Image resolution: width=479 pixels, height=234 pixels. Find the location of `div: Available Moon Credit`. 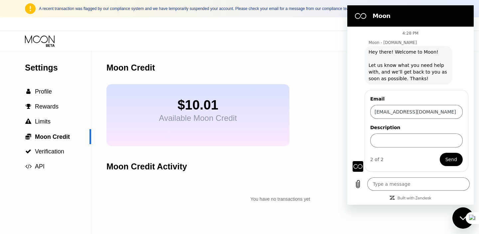

div: Available Moon Credit is located at coordinates (198, 118).